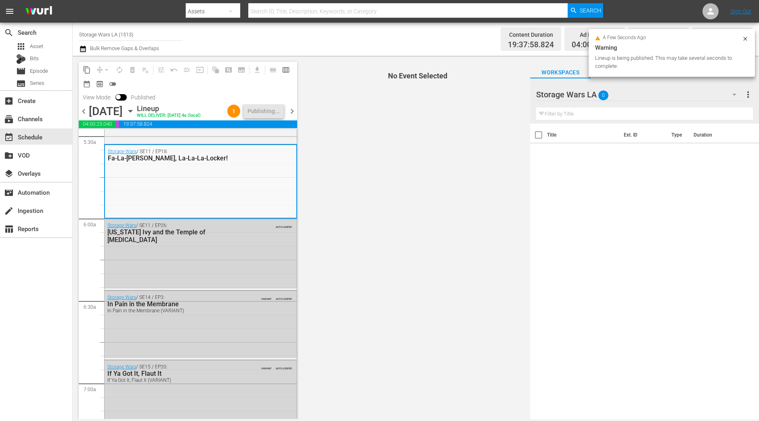 The height and width of the screenshot is (421, 759). I want to click on span: Toggle to switch from Published to Draft view., so click(118, 97).